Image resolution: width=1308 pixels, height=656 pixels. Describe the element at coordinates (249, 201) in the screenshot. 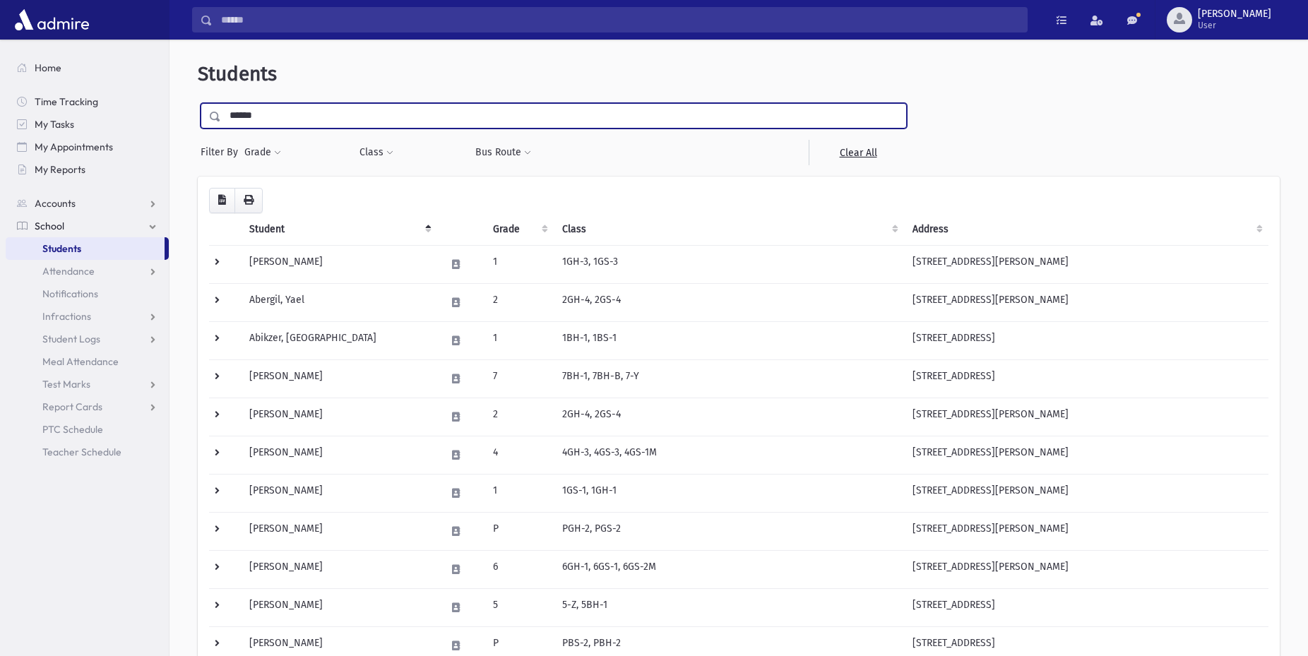

I see `button: Print` at that location.